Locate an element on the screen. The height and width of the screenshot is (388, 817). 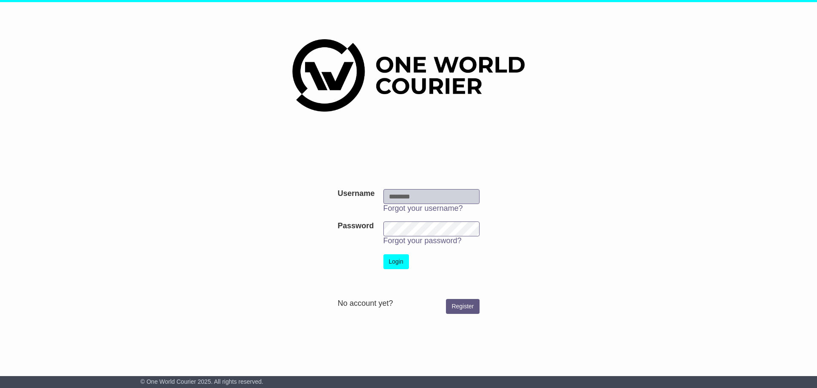
a: Forgot your username? is located at coordinates (423, 208).